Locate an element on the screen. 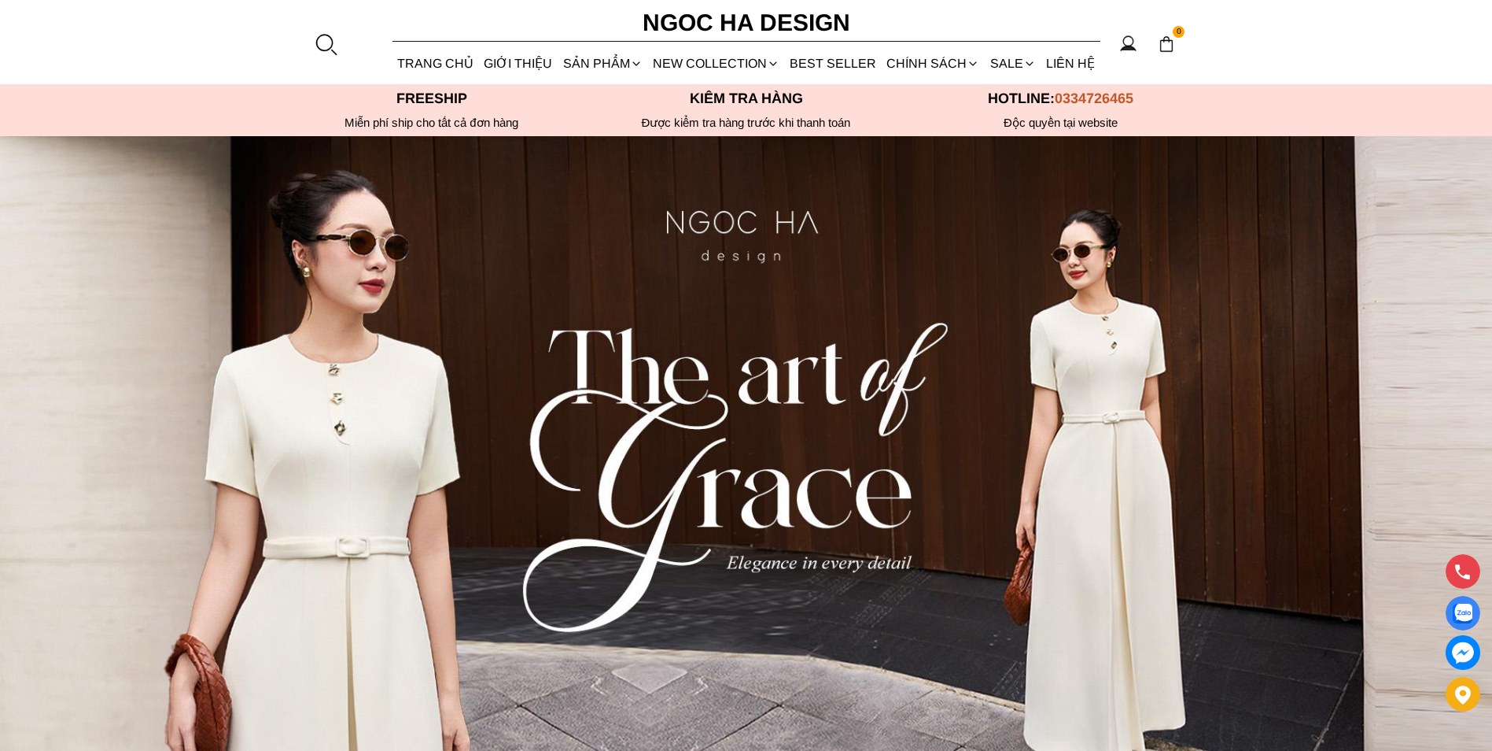  a: GIỚI THIỆU is located at coordinates (518, 63).